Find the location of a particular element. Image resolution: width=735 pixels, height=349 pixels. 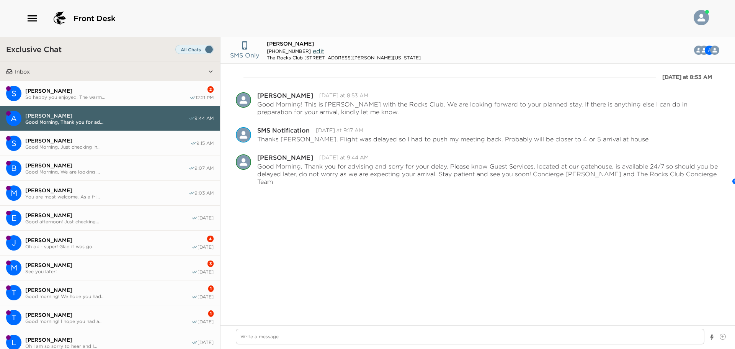

span: See you later! is located at coordinates (108, 271).